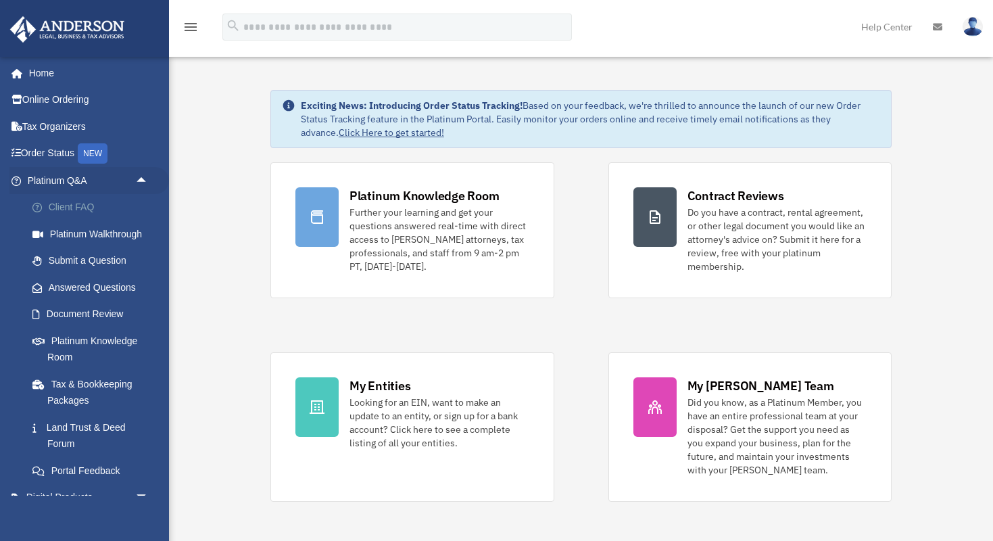 The height and width of the screenshot is (541, 993). I want to click on a: Answered Questions, so click(94, 287).